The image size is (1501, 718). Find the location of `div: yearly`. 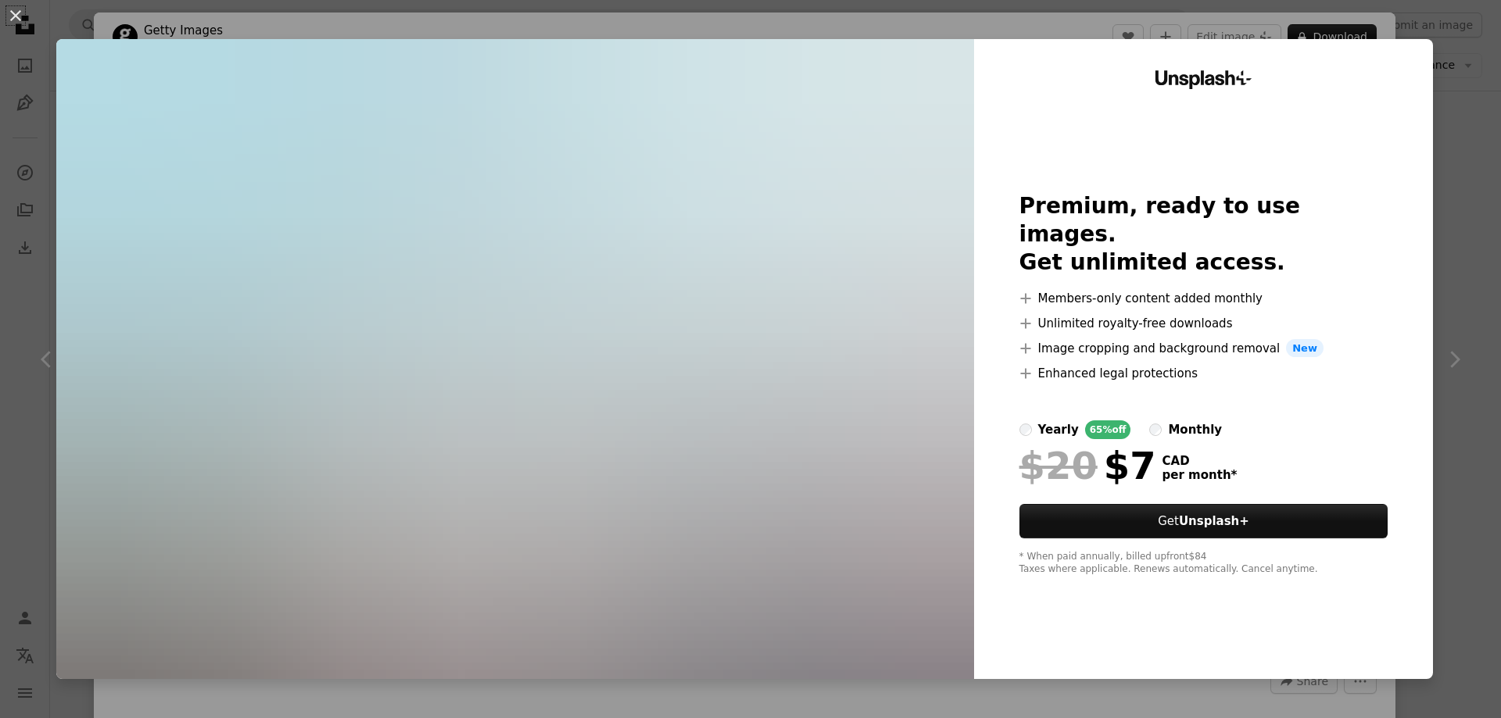

div: yearly is located at coordinates (1058, 430).